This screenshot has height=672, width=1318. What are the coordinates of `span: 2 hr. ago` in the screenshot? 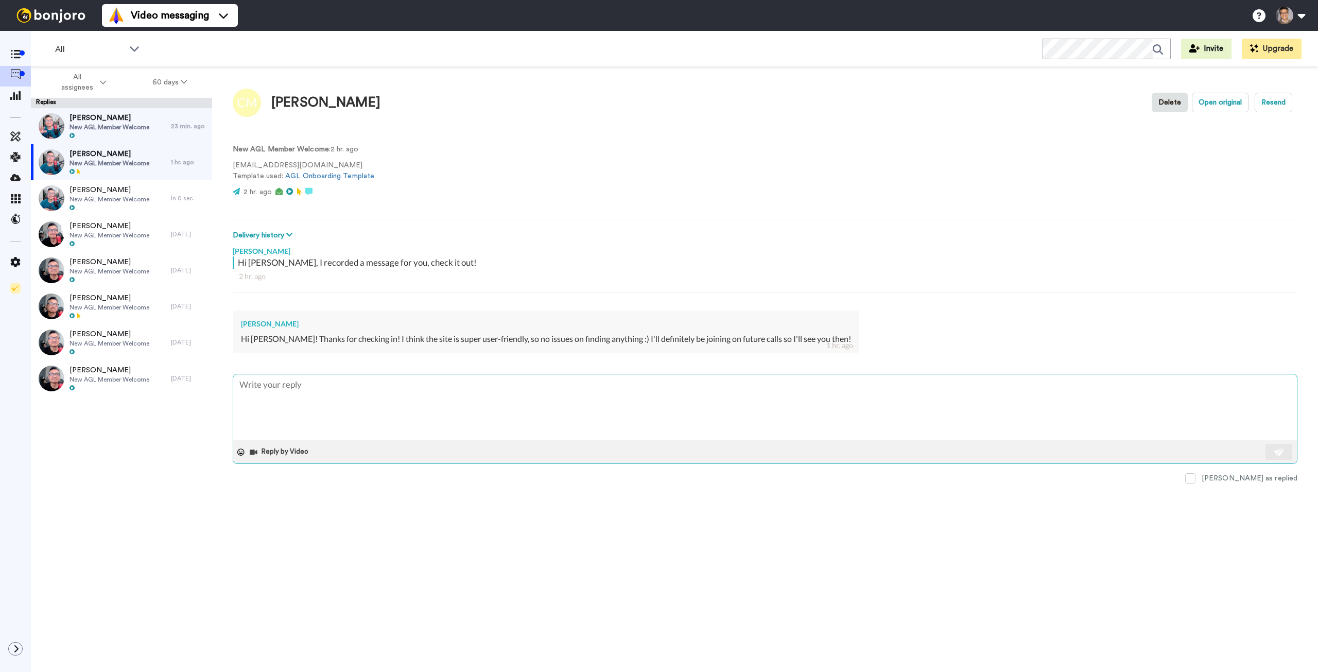 It's located at (257, 192).